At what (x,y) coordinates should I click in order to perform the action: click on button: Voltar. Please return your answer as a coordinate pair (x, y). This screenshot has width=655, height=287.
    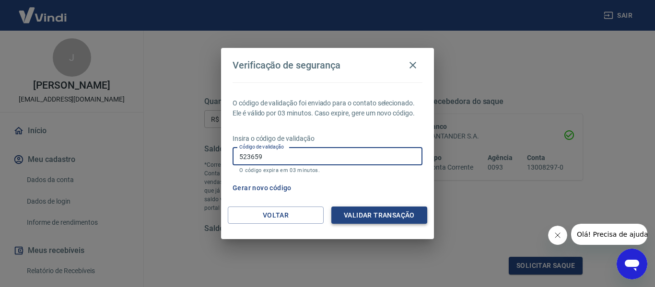
    Looking at the image, I should click on (276, 215).